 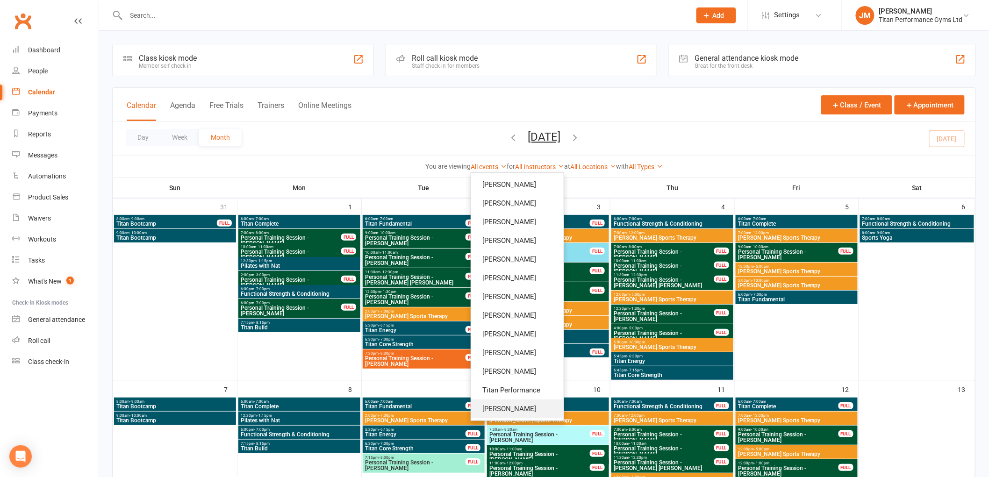 I want to click on div: Class check-in, so click(x=49, y=362).